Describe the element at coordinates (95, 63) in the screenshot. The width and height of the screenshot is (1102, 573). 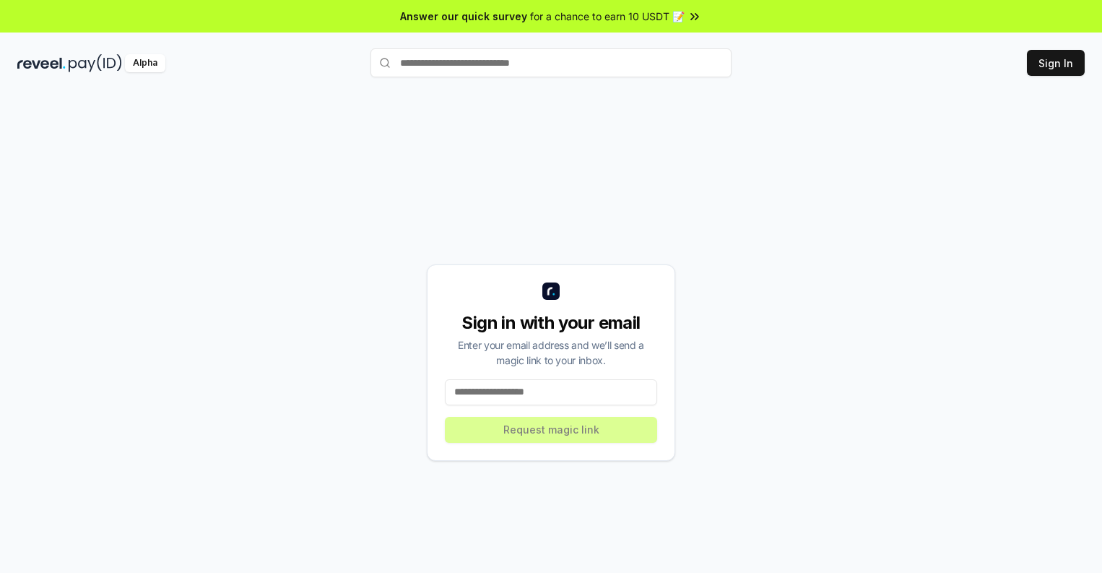
I see `img: pay_id` at that location.